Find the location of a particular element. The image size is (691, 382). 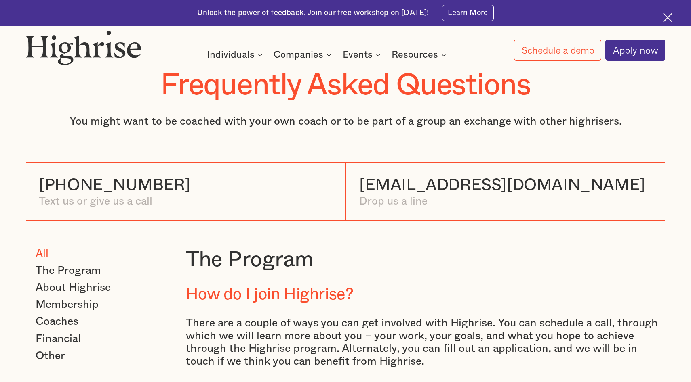

span: Coaches is located at coordinates (57, 322).